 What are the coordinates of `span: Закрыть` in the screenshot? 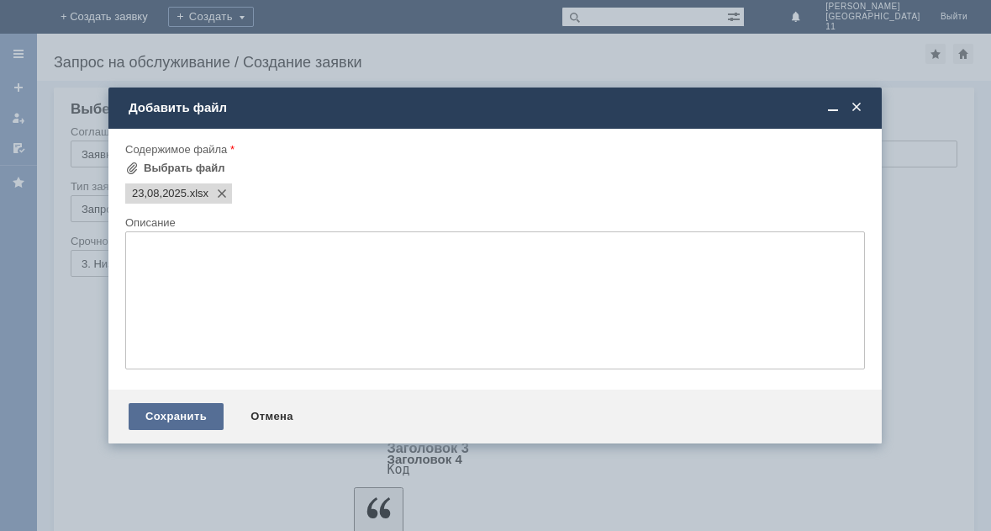 It's located at (857, 108).